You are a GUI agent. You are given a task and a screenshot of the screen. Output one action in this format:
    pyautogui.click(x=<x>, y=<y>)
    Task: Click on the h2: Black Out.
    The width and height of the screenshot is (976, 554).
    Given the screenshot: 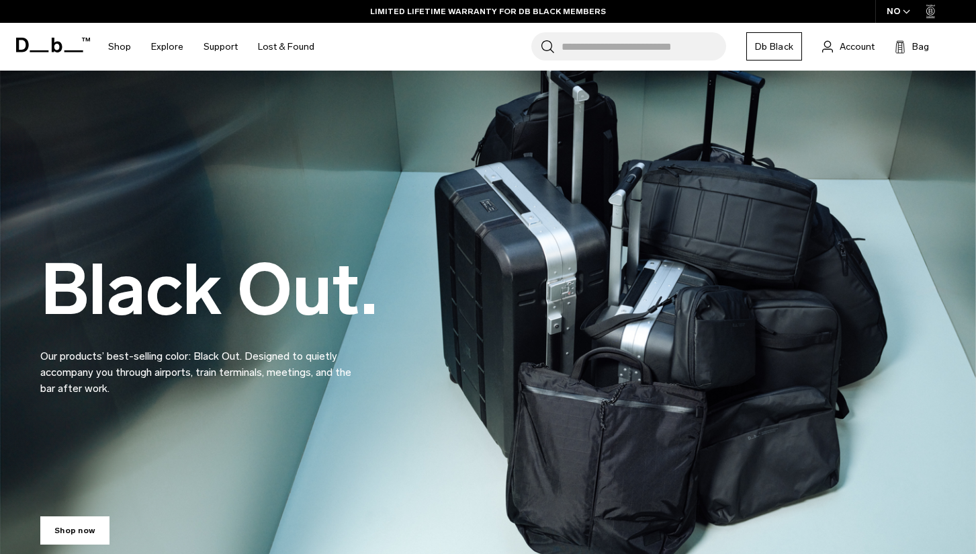 What is the action you would take?
    pyautogui.click(x=209, y=290)
    